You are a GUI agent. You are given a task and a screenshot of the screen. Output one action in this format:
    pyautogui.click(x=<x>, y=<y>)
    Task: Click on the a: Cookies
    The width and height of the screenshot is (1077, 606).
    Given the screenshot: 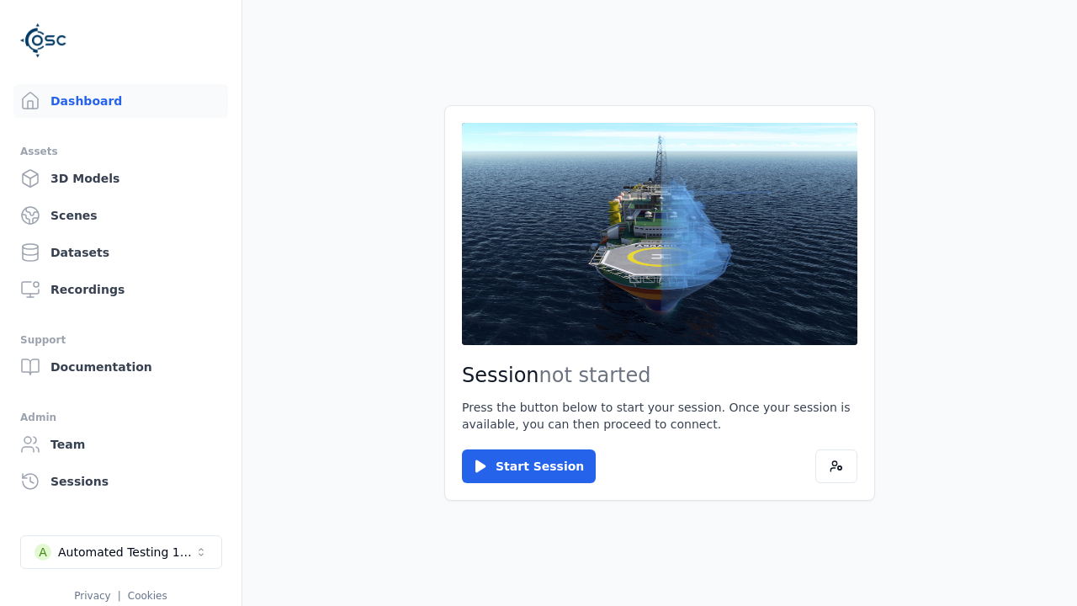 What is the action you would take?
    pyautogui.click(x=147, y=596)
    